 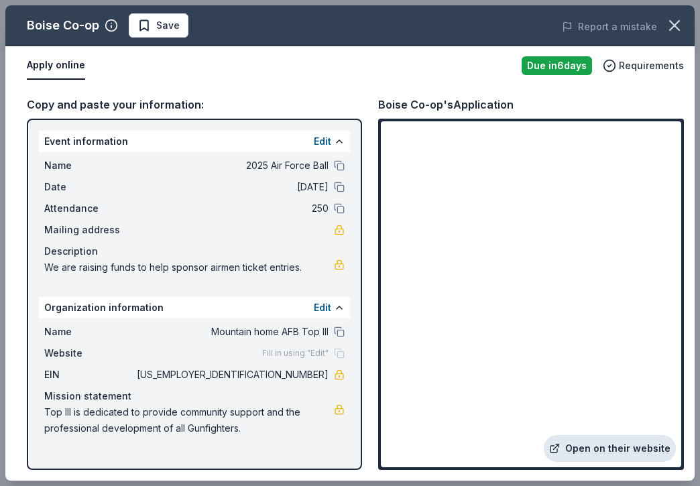 What do you see at coordinates (63, 25) in the screenshot?
I see `div: Boise Co-op` at bounding box center [63, 25].